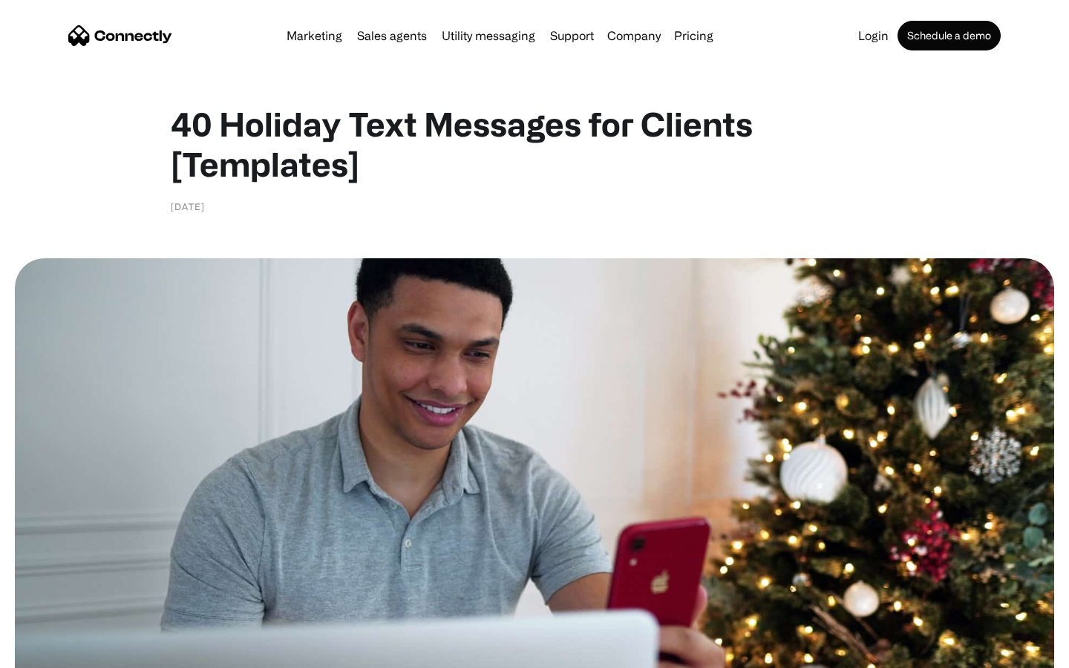 The image size is (1069, 668). I want to click on a: Login, so click(873, 36).